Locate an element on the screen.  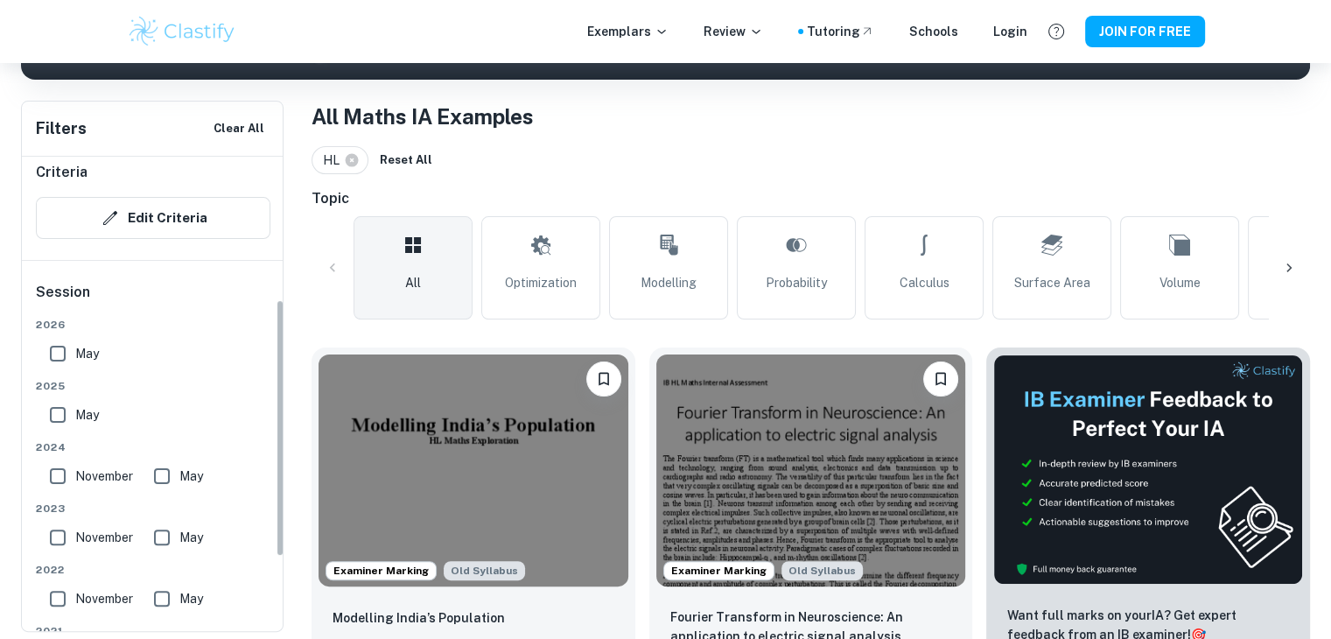
img: Clastify logo is located at coordinates (182, 32).